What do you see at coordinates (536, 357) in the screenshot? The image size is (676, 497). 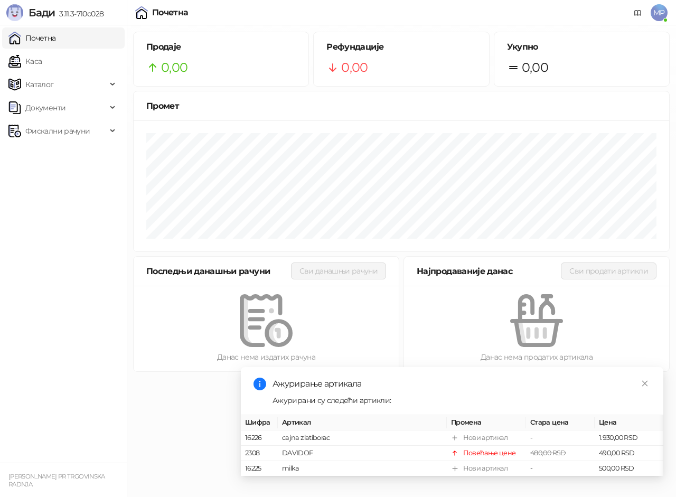 I see `div: Данас нема продатих артикала` at bounding box center [536, 357].